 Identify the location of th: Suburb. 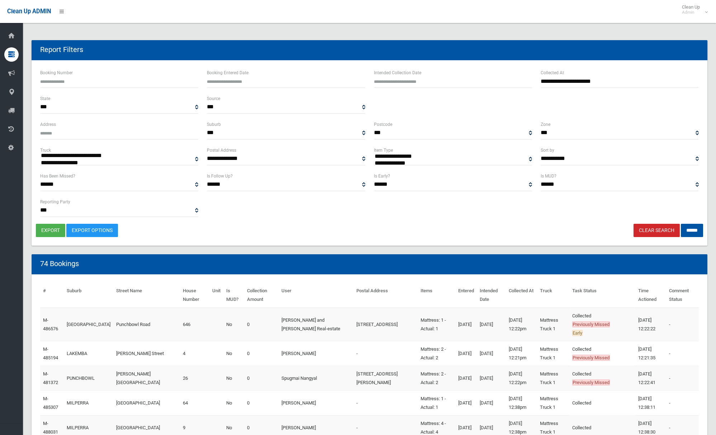
(89, 295).